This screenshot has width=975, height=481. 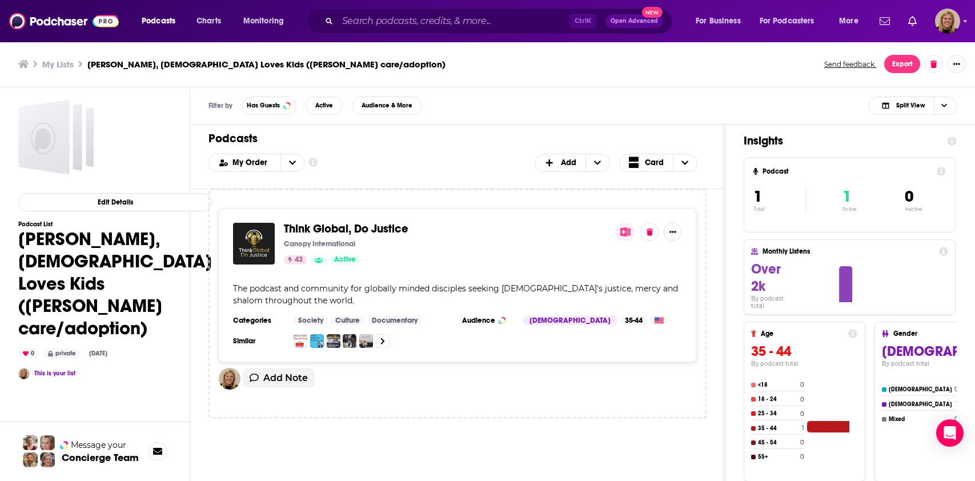 I want to click on div: 35-44, so click(x=633, y=320).